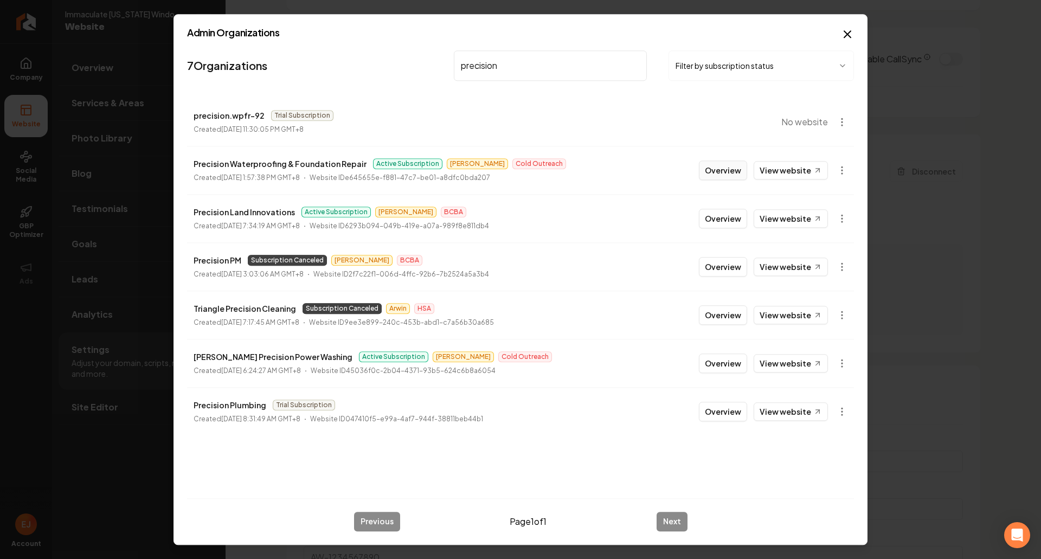  What do you see at coordinates (399, 226) in the screenshot?
I see `p: Website ID 6293b094-049b-419e-a07a-989f8e811db4` at bounding box center [399, 226].